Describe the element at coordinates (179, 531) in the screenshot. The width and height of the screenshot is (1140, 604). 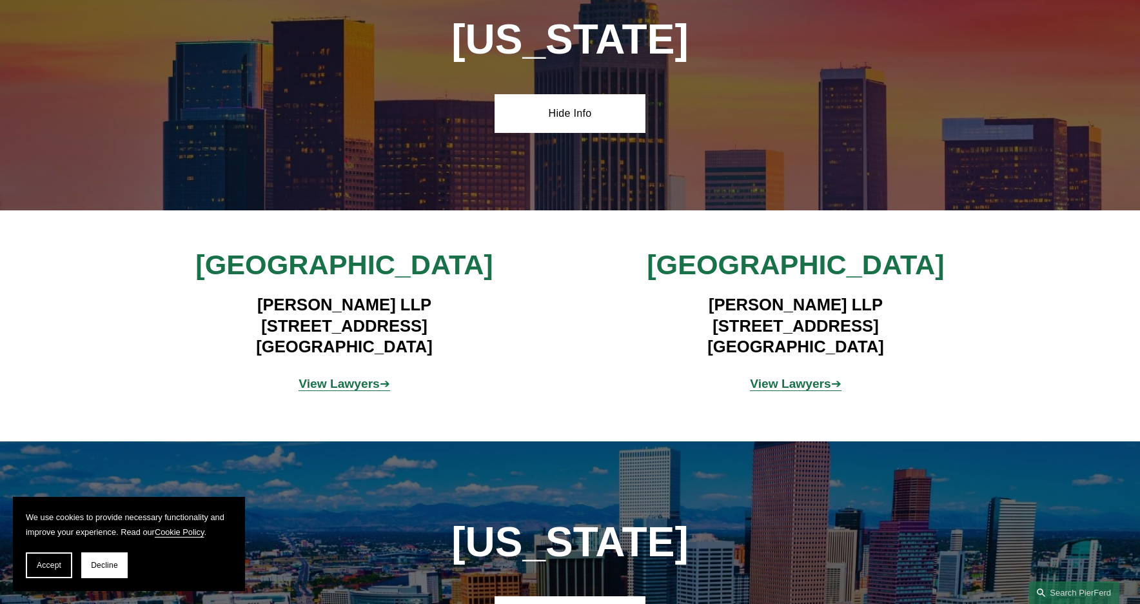
I see `a: Cookie Policy` at that location.